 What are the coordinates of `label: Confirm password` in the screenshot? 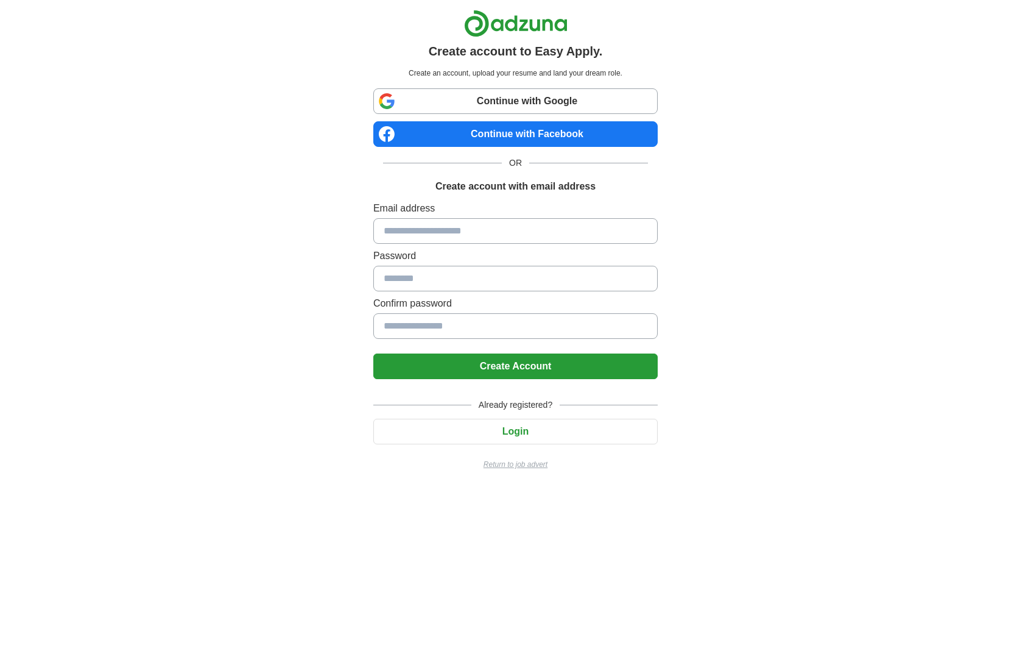 It's located at (515, 303).